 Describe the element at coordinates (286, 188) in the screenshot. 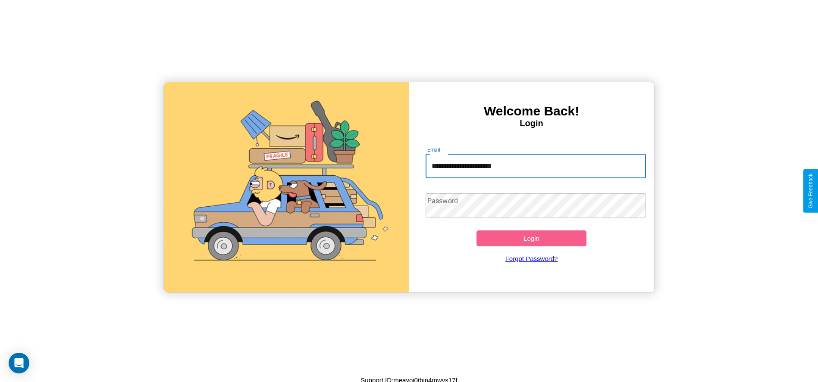

I see `img: gif` at that location.